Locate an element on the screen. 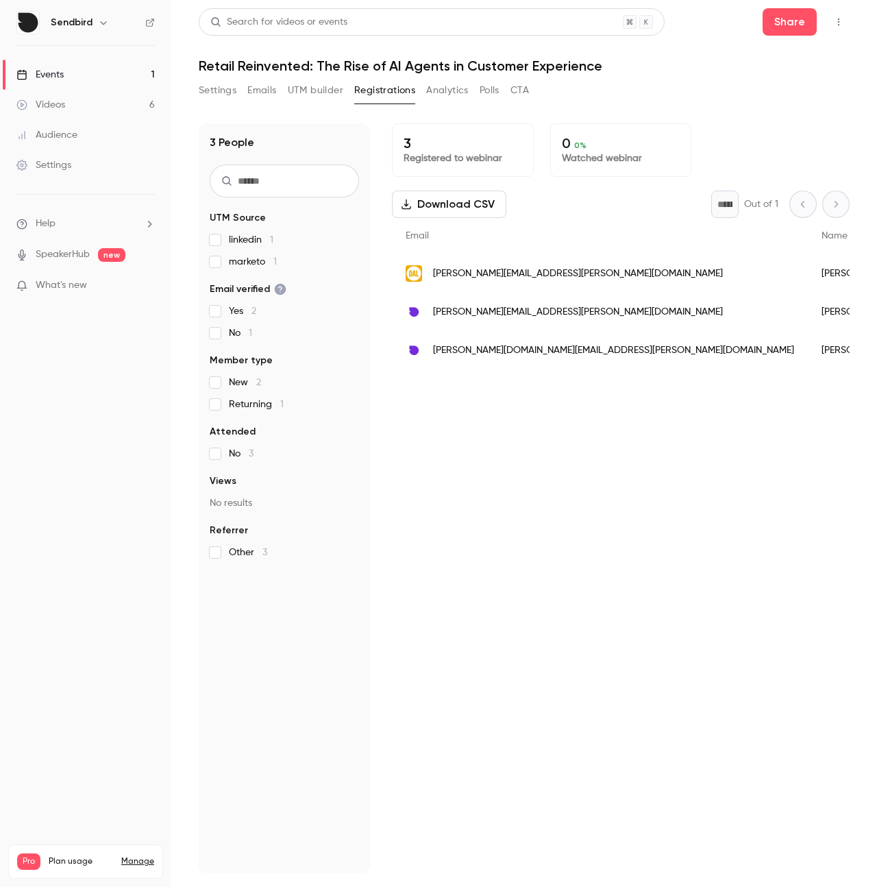  span: New is located at coordinates (245, 382).